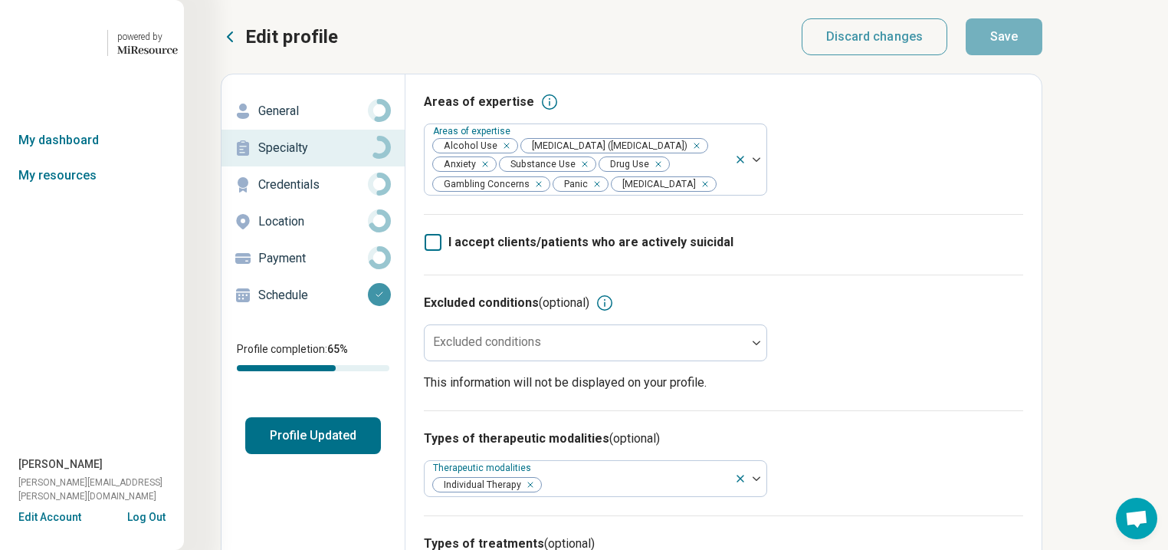 The height and width of the screenshot is (550, 1168). What do you see at coordinates (313, 148) in the screenshot?
I see `p: Specialty` at bounding box center [313, 148].